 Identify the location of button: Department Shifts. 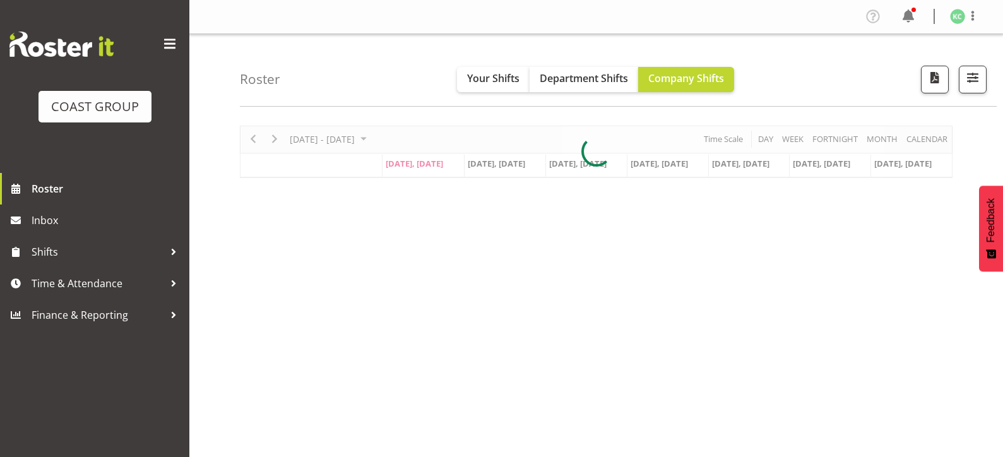
(584, 80).